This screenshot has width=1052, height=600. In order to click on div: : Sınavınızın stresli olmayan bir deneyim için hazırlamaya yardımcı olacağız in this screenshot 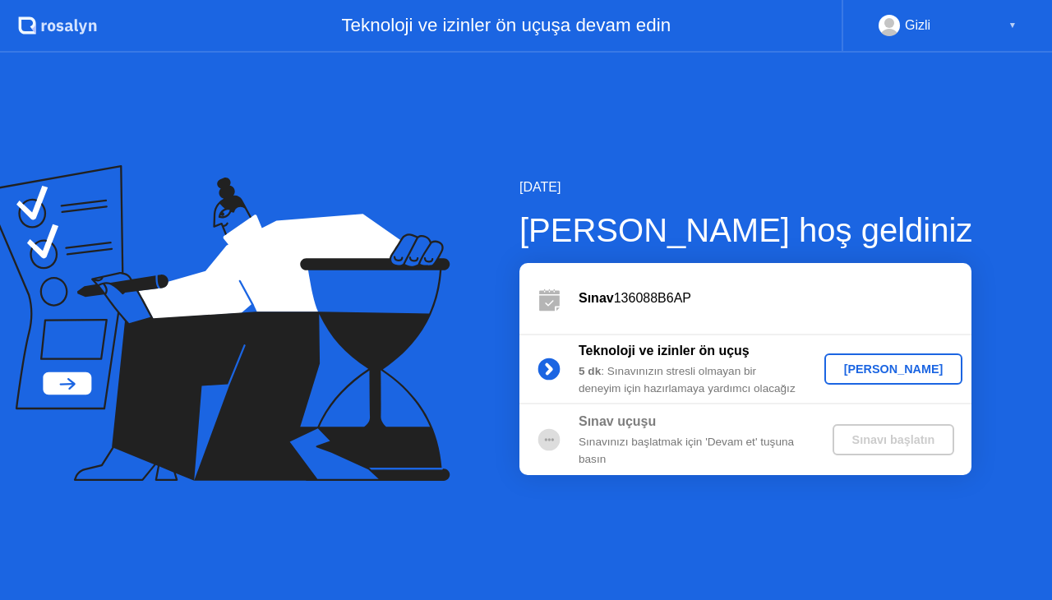, I will do `click(697, 380)`.